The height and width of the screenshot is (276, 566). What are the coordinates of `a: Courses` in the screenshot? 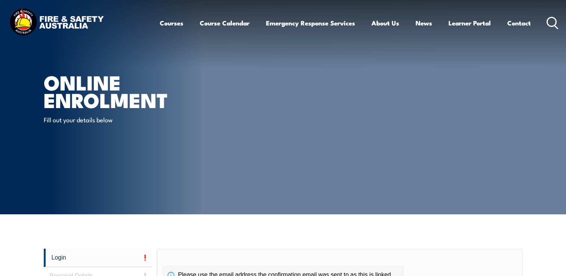 It's located at (171, 23).